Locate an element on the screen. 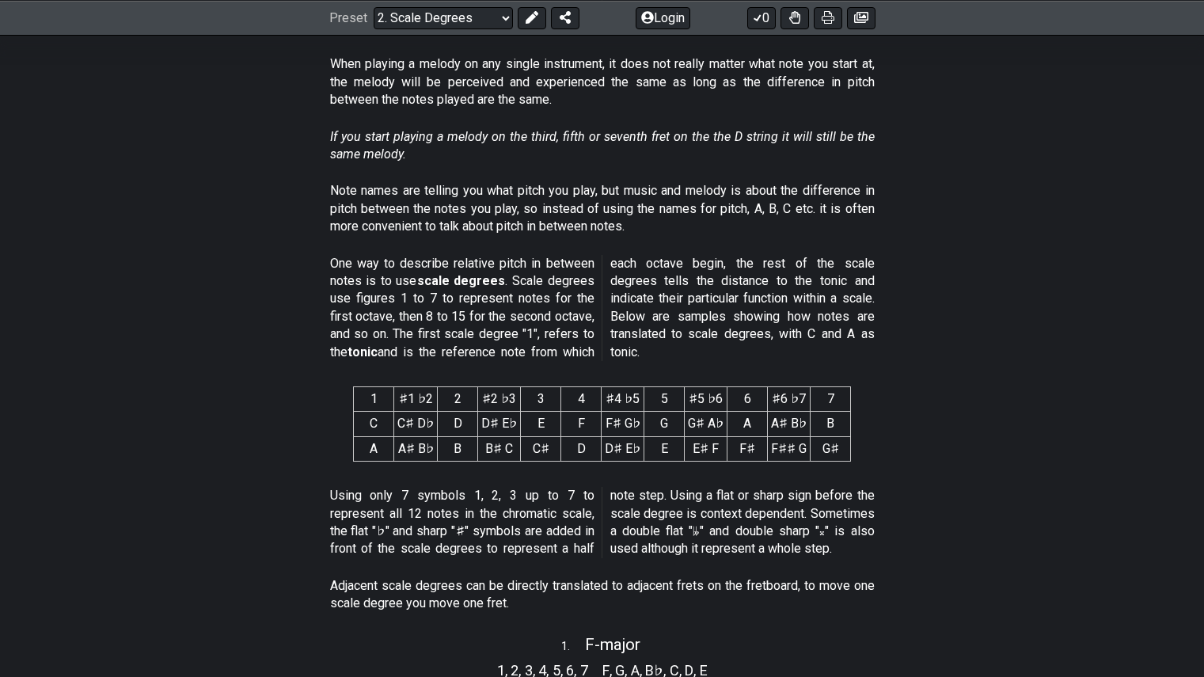 The height and width of the screenshot is (677, 1204). strong: scale degrees is located at coordinates (461, 280).